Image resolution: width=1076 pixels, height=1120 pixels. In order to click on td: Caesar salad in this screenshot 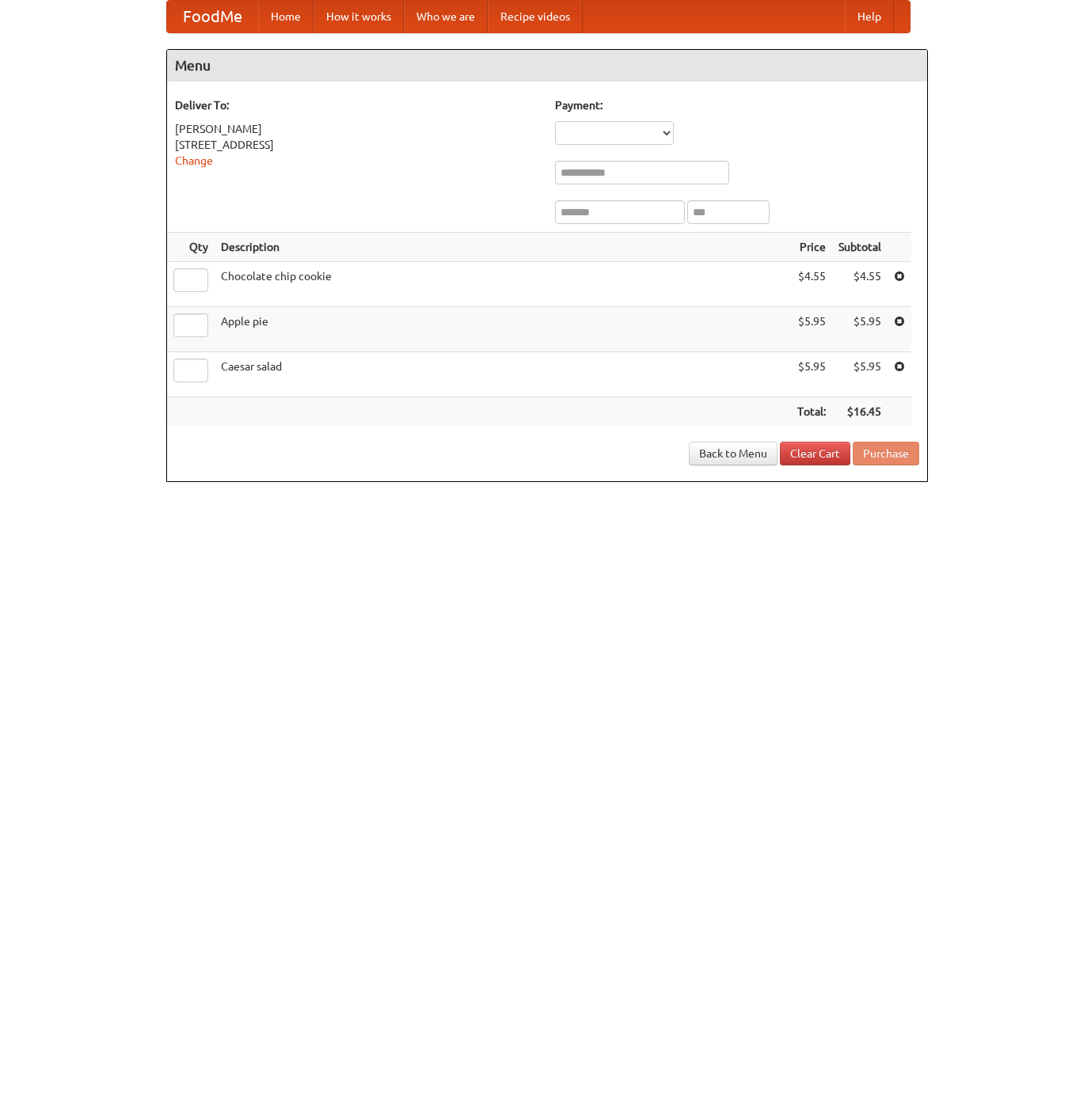, I will do `click(503, 375)`.